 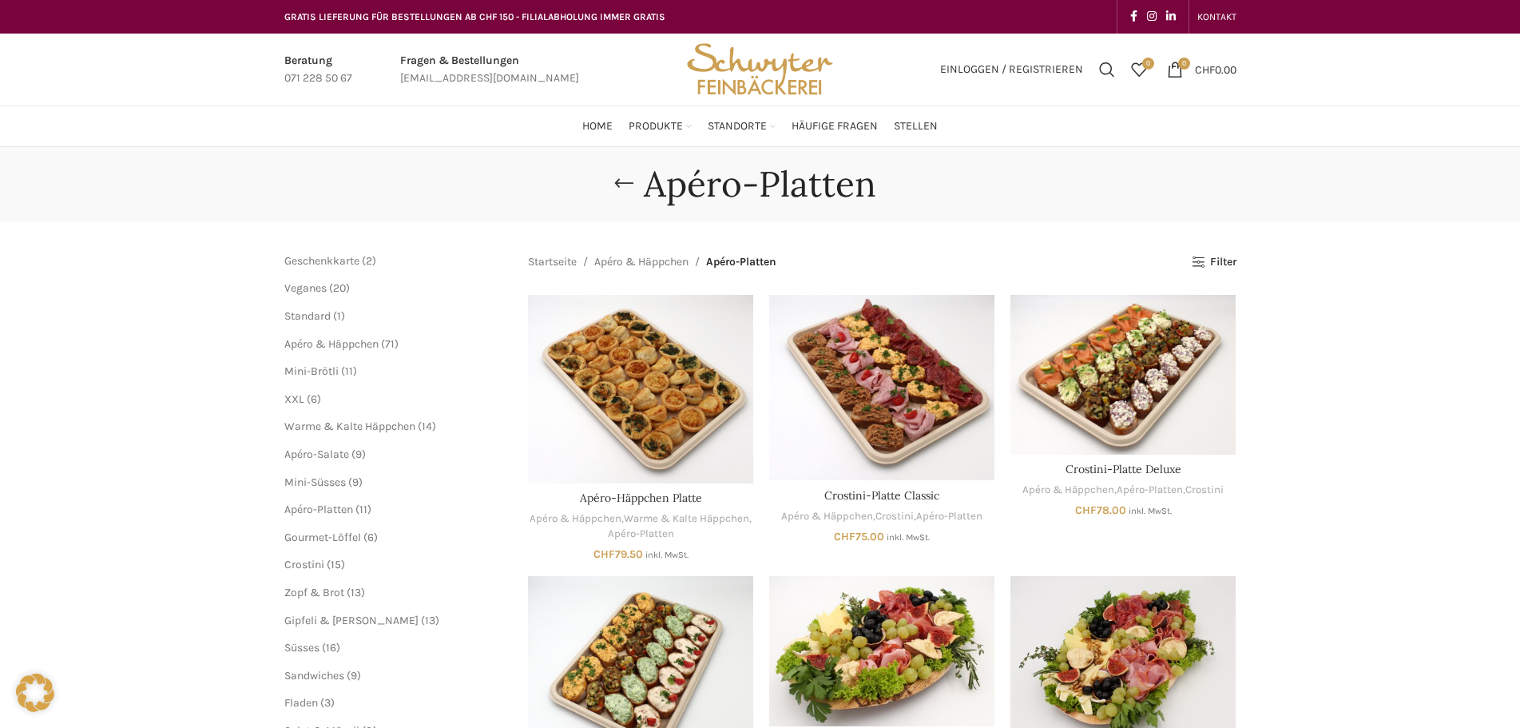 What do you see at coordinates (1011, 70) in the screenshot?
I see `span: Einloggen / Registrieren` at bounding box center [1011, 70].